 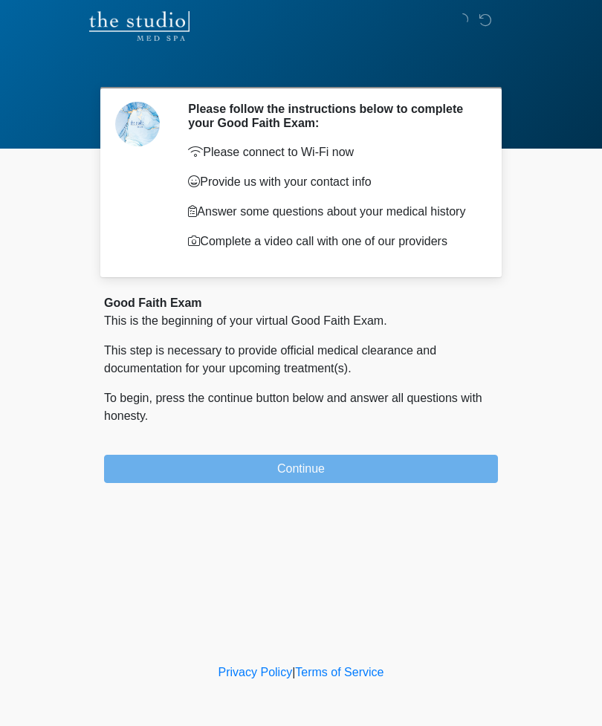 What do you see at coordinates (137, 124) in the screenshot?
I see `img: Agent Avatar` at bounding box center [137, 124].